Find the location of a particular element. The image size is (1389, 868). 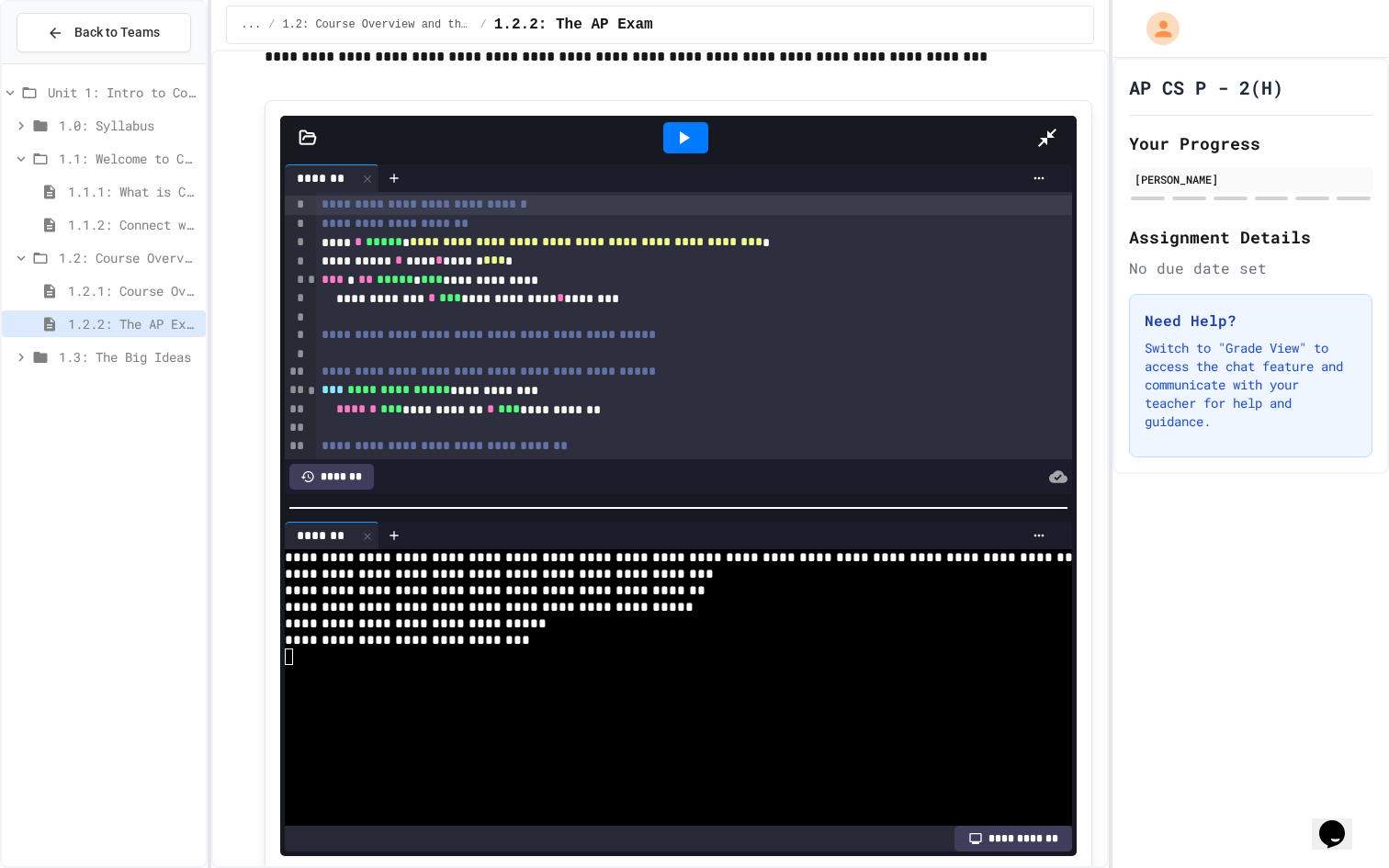

span: 1.2.1: Course Overview is located at coordinates (133, 291).